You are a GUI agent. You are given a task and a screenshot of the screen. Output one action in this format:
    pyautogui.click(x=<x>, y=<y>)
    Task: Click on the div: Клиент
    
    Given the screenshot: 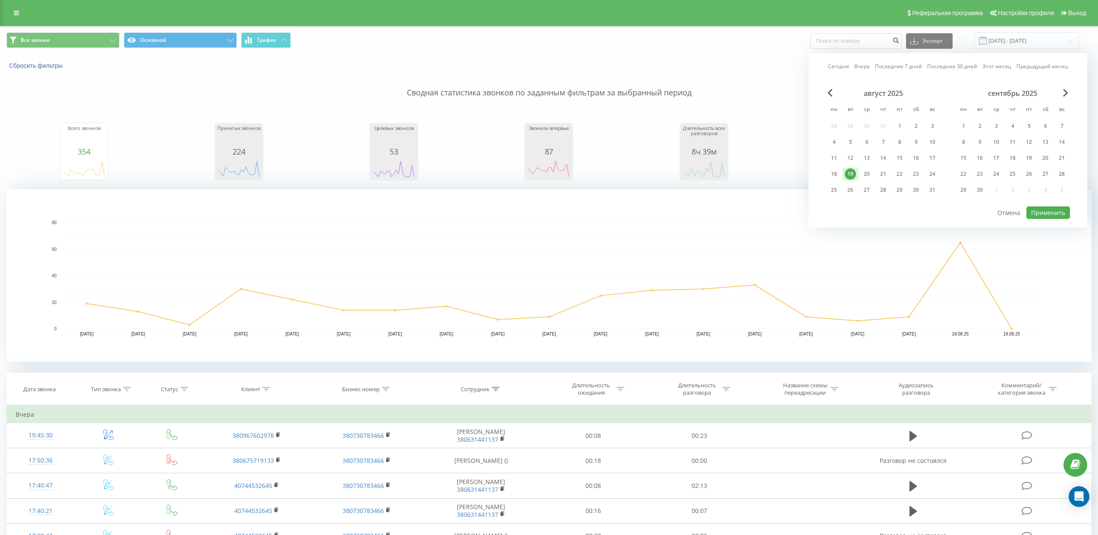 What is the action you would take?
    pyautogui.click(x=251, y=389)
    